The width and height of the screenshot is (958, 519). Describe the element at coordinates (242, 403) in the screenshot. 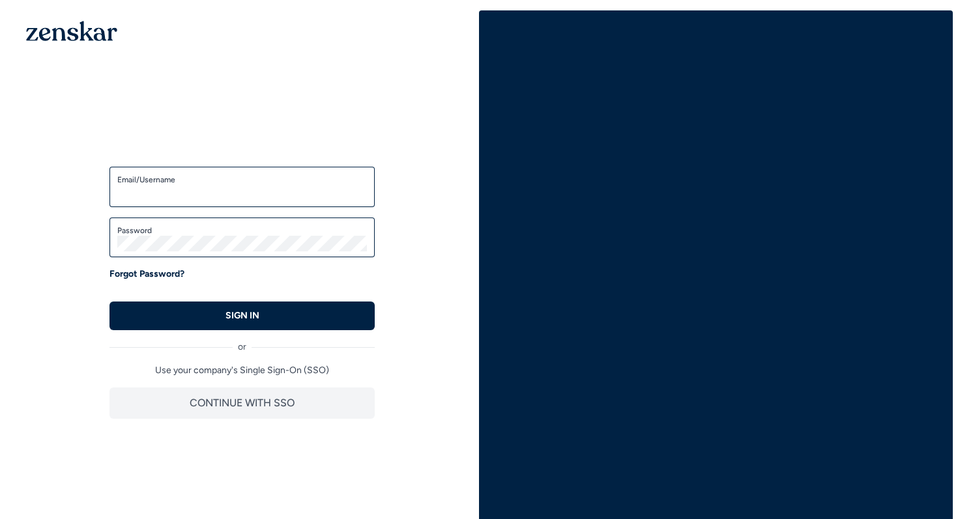

I see `button: CONTINUE WITH SSO` at that location.